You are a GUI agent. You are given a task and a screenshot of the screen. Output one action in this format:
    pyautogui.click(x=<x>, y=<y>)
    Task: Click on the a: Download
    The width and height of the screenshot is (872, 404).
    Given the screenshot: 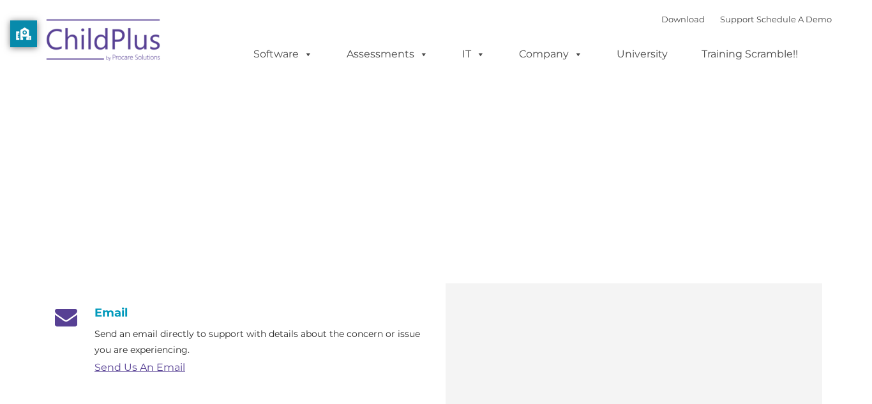 What is the action you would take?
    pyautogui.click(x=683, y=19)
    